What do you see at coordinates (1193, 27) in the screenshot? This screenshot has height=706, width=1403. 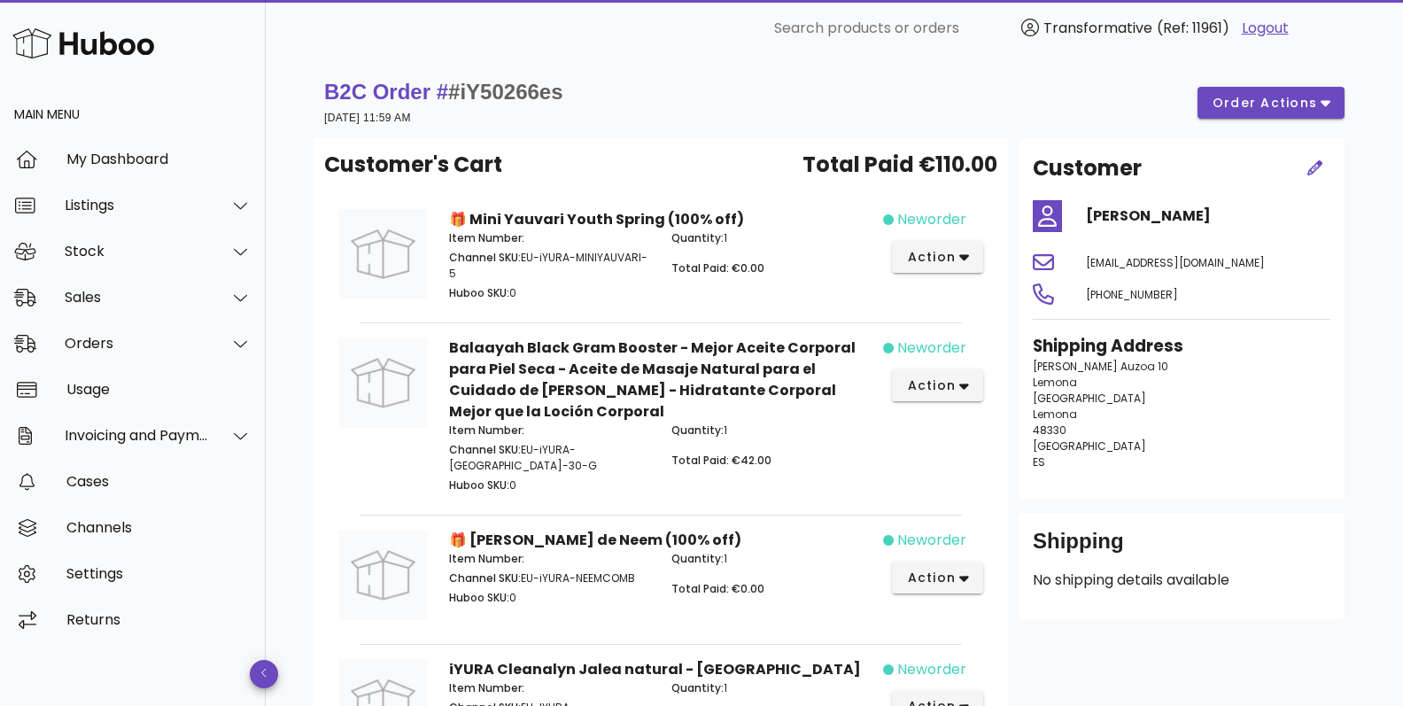 I see `span: (Ref: 11961)` at bounding box center [1193, 27].